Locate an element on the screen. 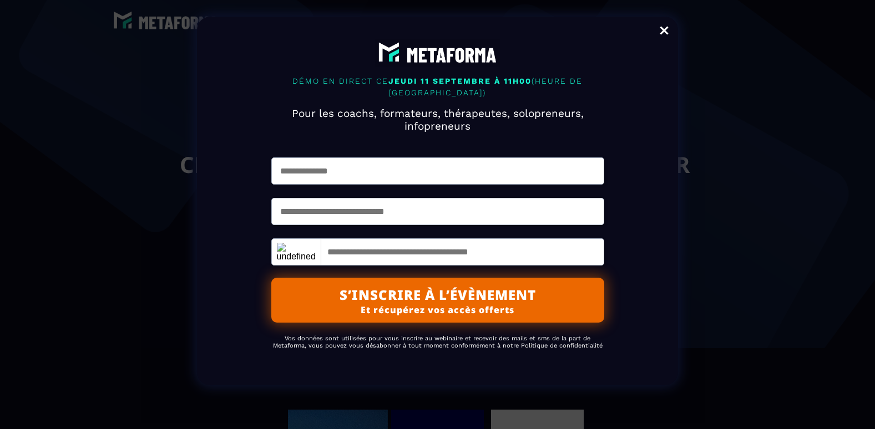  a: Close is located at coordinates (664, 32).